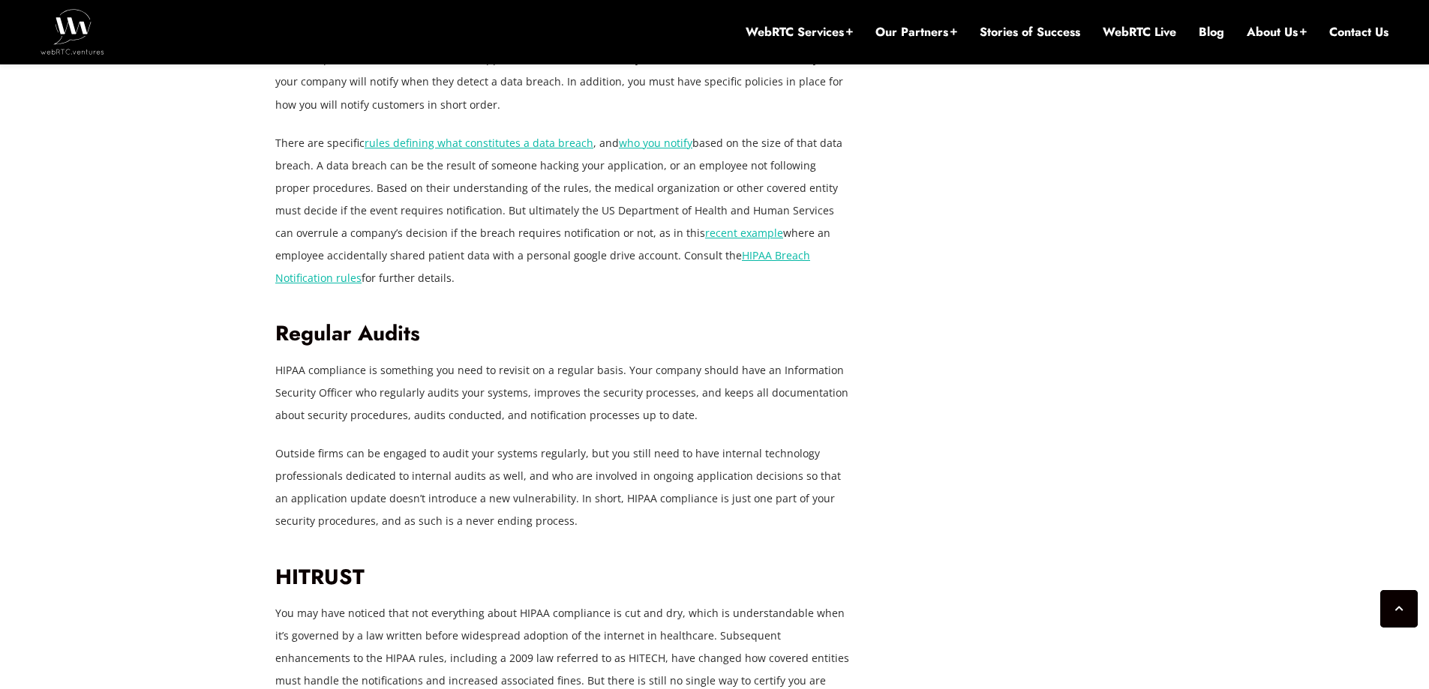 The image size is (1429, 689). What do you see at coordinates (564, 393) in the screenshot?
I see `p: HIPAA compliance is something you need to revisit on a regular basis. Your company should have an...` at bounding box center [564, 393].